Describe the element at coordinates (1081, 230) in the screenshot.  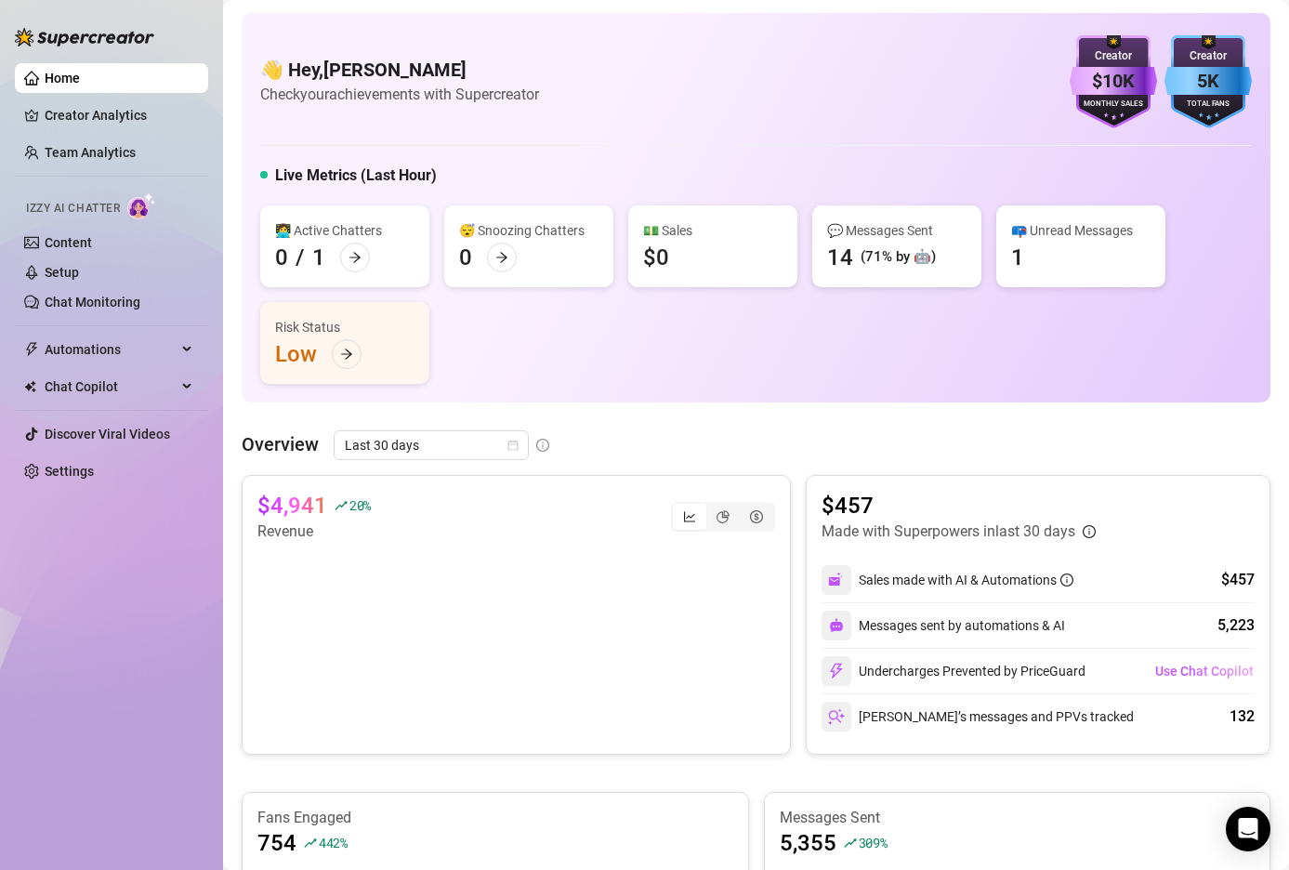
I see `div: 📪 Unread Messages` at that location.